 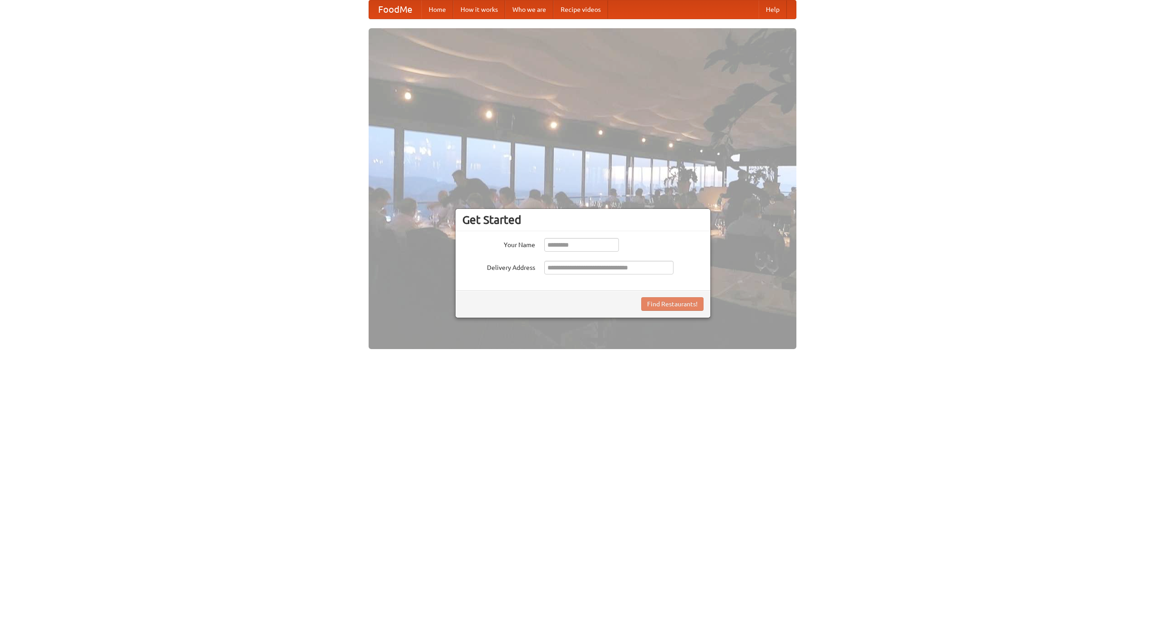 What do you see at coordinates (672, 304) in the screenshot?
I see `button: Find Restaurants!` at bounding box center [672, 304].